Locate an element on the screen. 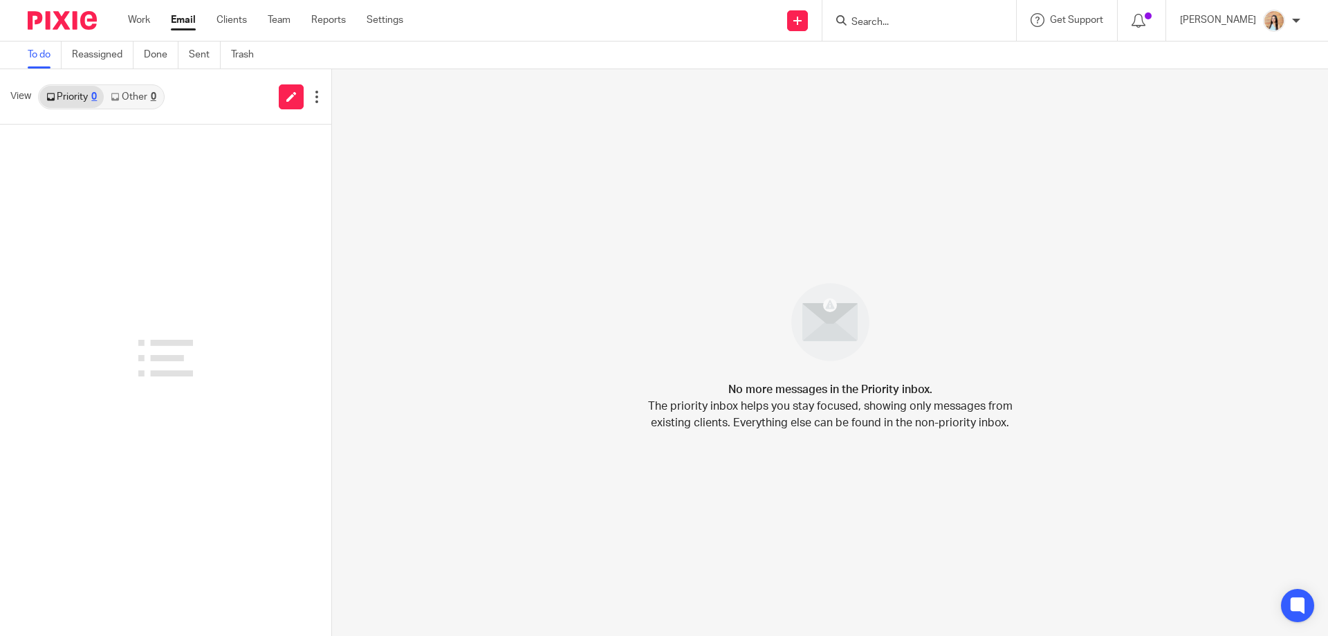 The width and height of the screenshot is (1328, 636). img: Linkedin%20Posts%20-%20Client%20success%20stories%20(1).png is located at coordinates (1274, 21).